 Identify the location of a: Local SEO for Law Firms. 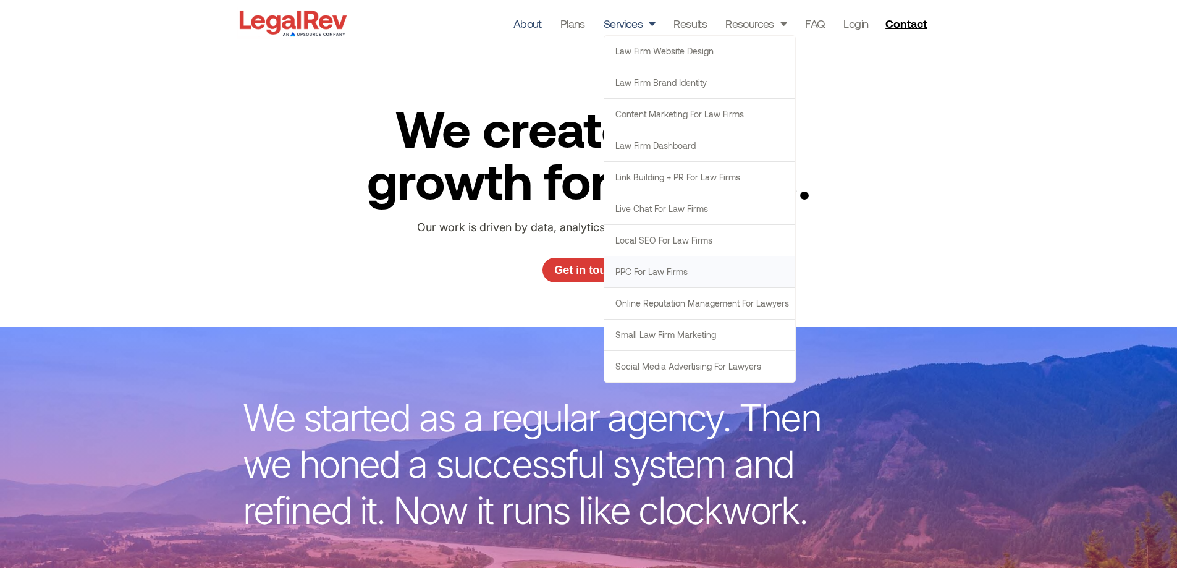
(700, 240).